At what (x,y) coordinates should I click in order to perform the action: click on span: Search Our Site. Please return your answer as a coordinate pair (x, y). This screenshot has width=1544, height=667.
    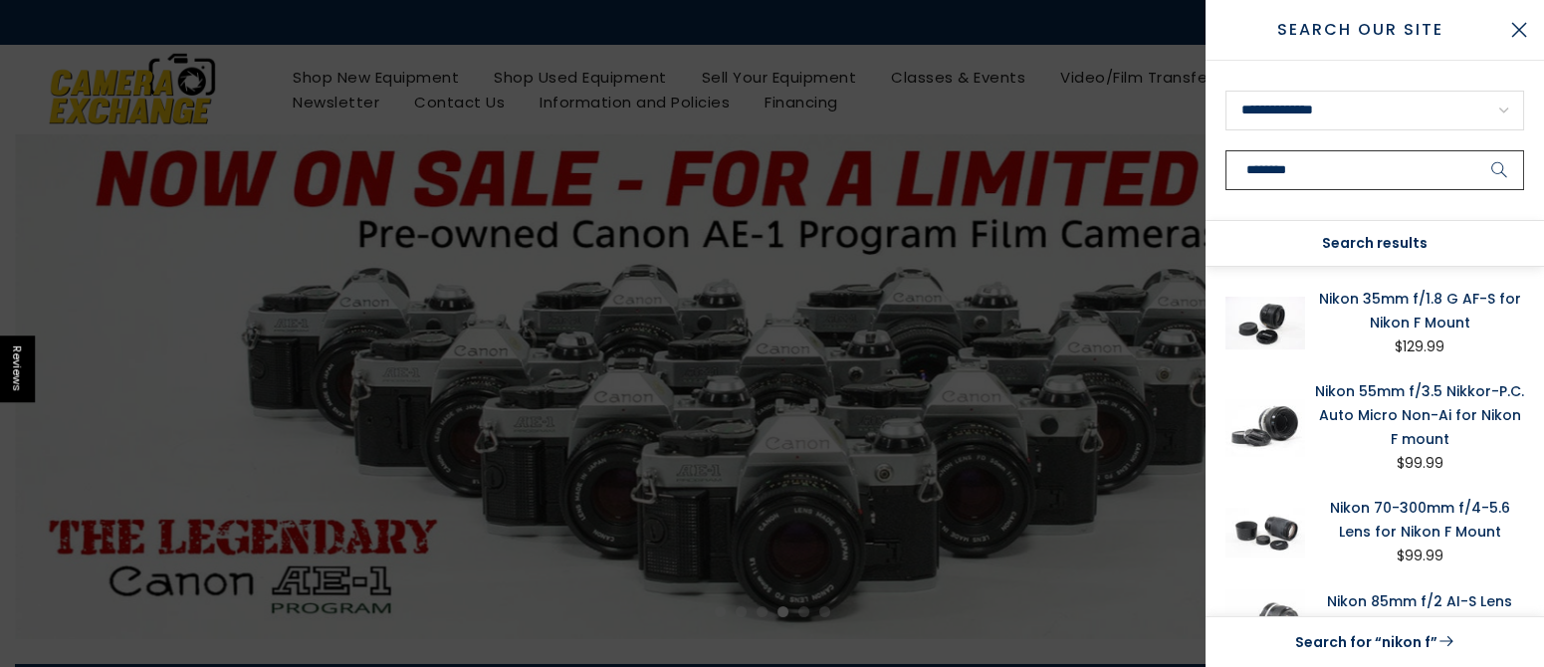
    Looking at the image, I should click on (1360, 30).